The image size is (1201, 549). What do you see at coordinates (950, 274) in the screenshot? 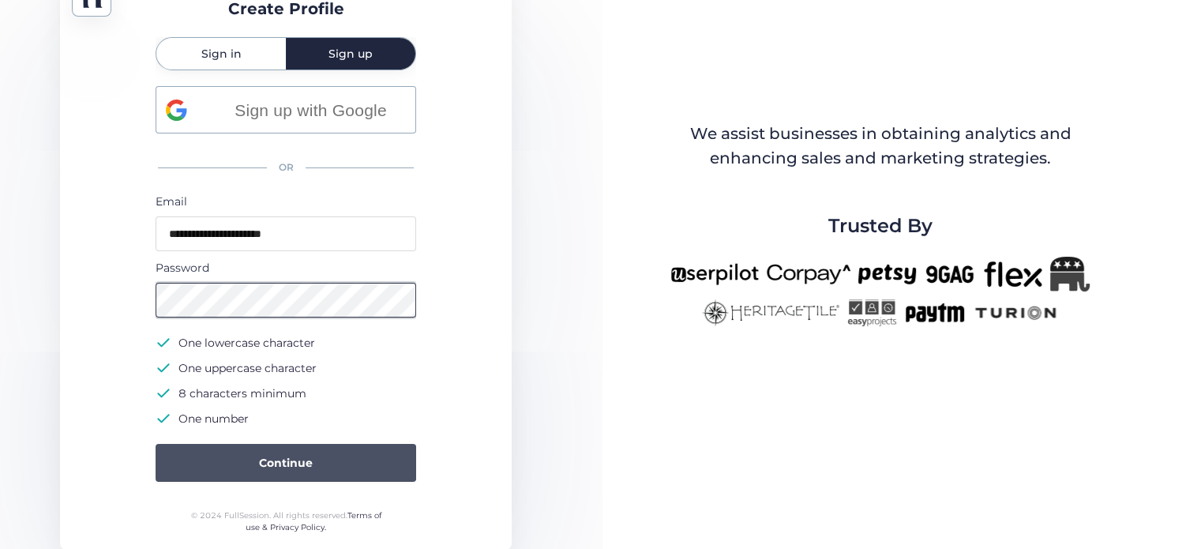
I see `img: 9gag-new.png` at bounding box center [950, 274].